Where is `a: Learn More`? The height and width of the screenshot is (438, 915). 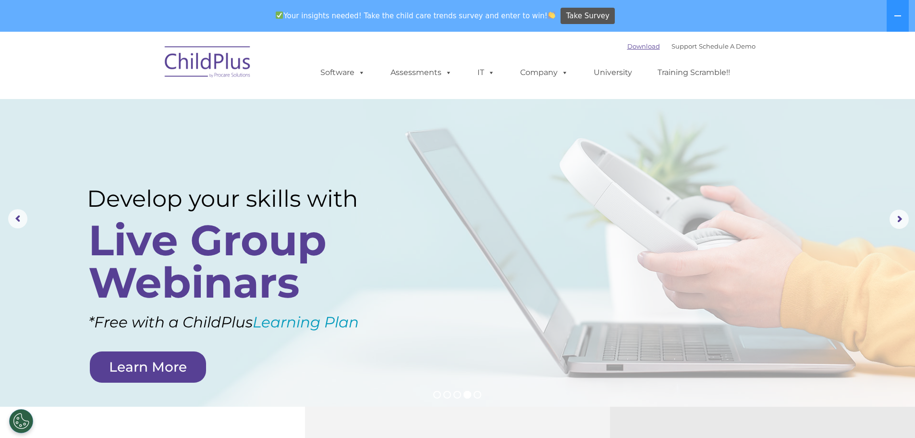 a: Learn More is located at coordinates (148, 366).